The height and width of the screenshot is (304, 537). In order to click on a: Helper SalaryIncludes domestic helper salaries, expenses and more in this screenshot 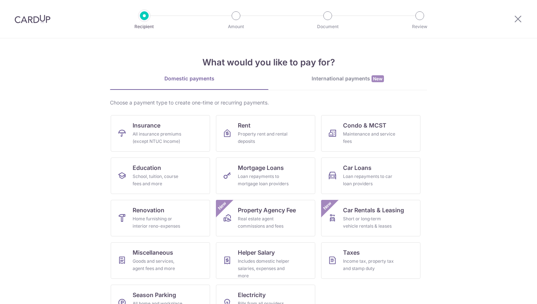, I will do `click(266, 261)`.